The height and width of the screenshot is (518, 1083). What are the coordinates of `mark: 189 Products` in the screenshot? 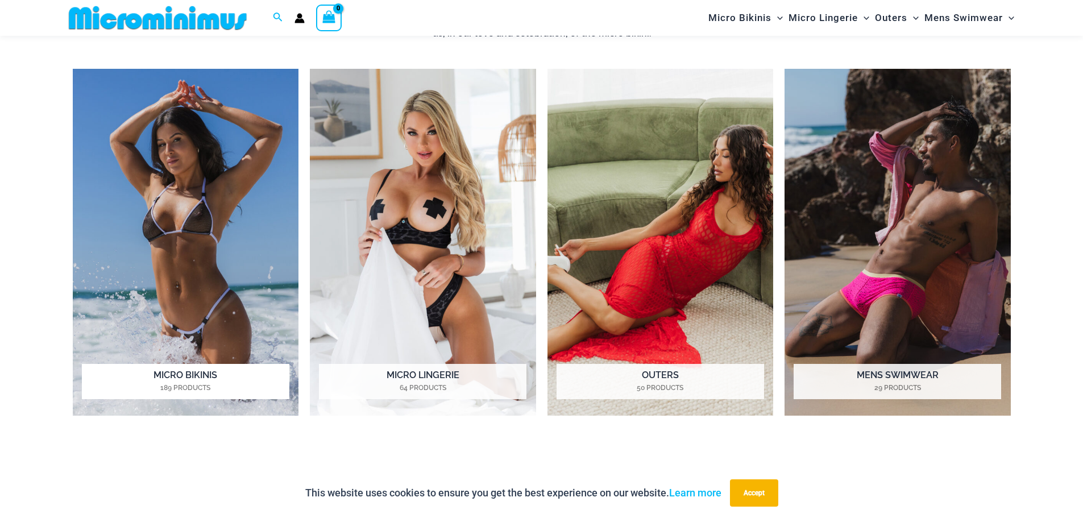 It's located at (185, 388).